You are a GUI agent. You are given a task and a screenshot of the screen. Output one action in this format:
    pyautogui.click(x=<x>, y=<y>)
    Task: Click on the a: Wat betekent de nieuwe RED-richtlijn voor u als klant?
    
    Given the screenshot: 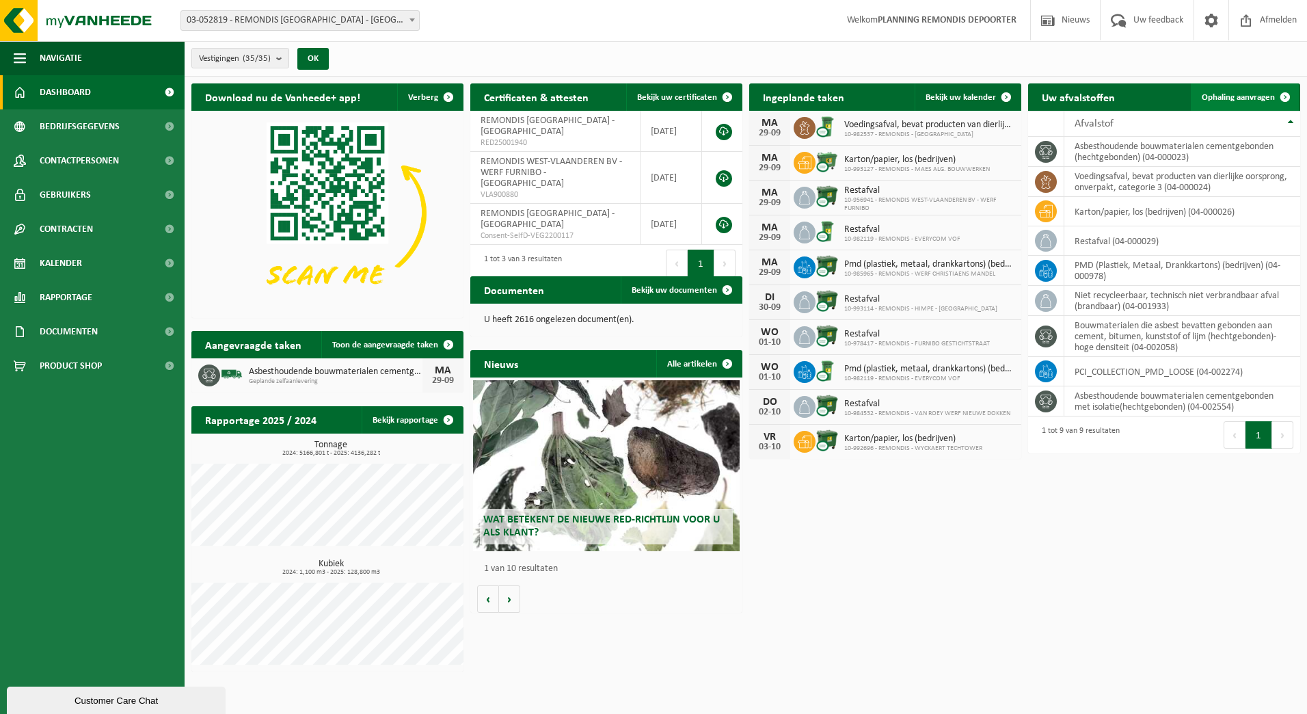 What is the action you would take?
    pyautogui.click(x=606, y=466)
    